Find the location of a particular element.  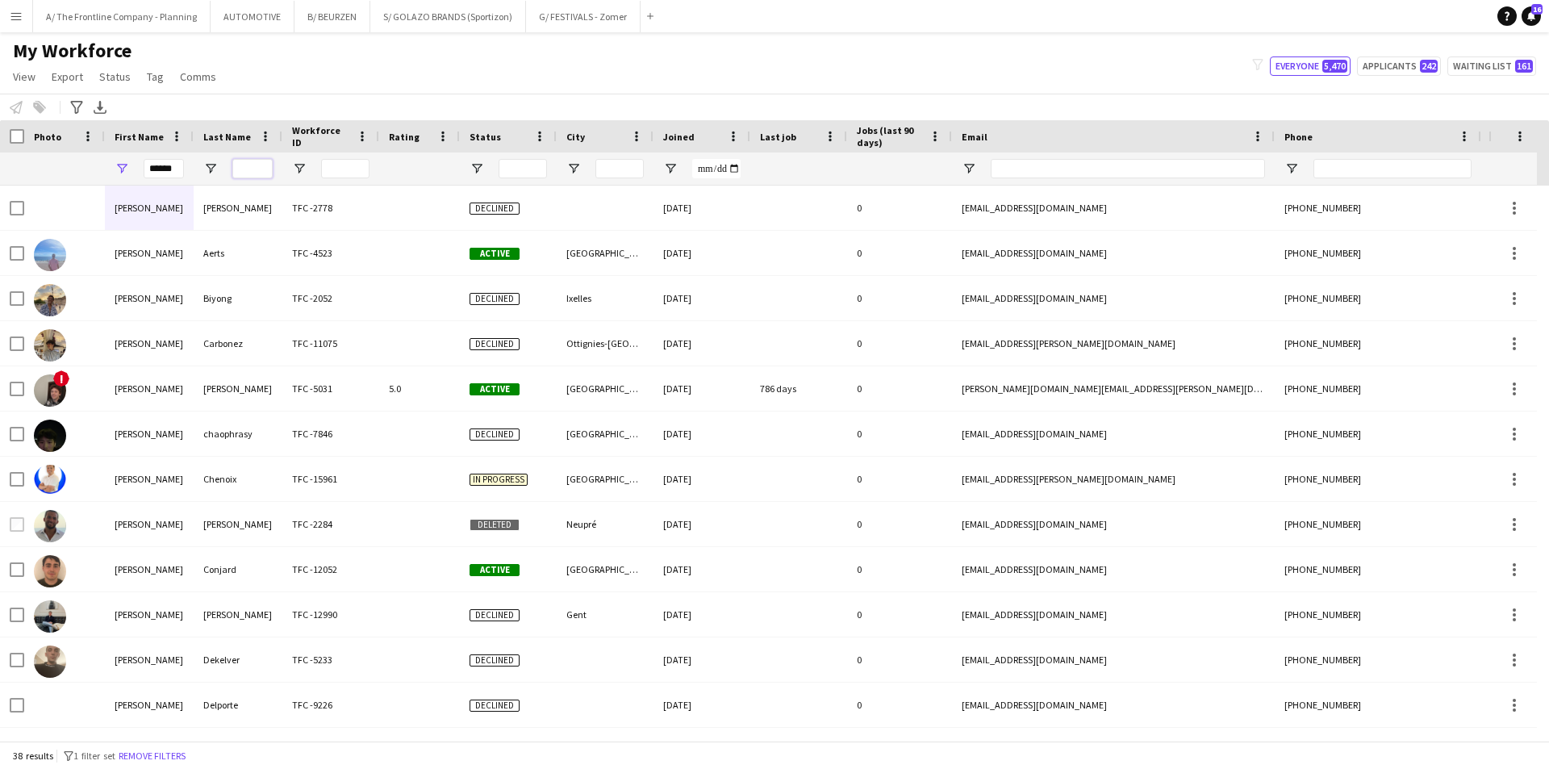

img: Thomas Clemente Ramos is located at coordinates (50, 526).